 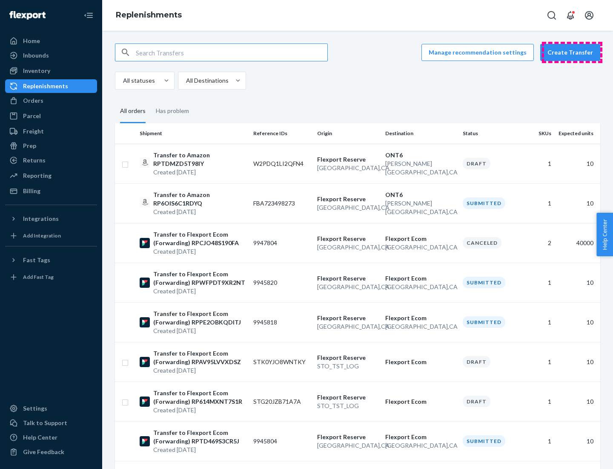 What do you see at coordinates (37, 176) in the screenshot?
I see `div: Reporting` at bounding box center [37, 176].